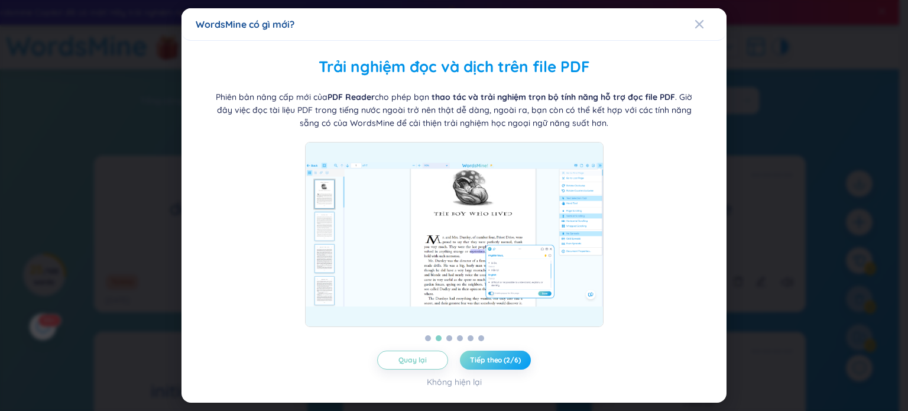 The height and width of the screenshot is (411, 908). What do you see at coordinates (454, 110) in the screenshot?
I see `span: Phiên bản nâng cấp mới của cho phép bạn . Giờ đây việc đọc tài liệu PDF trong tiếng nước ngoài tr...` at bounding box center [454, 110].